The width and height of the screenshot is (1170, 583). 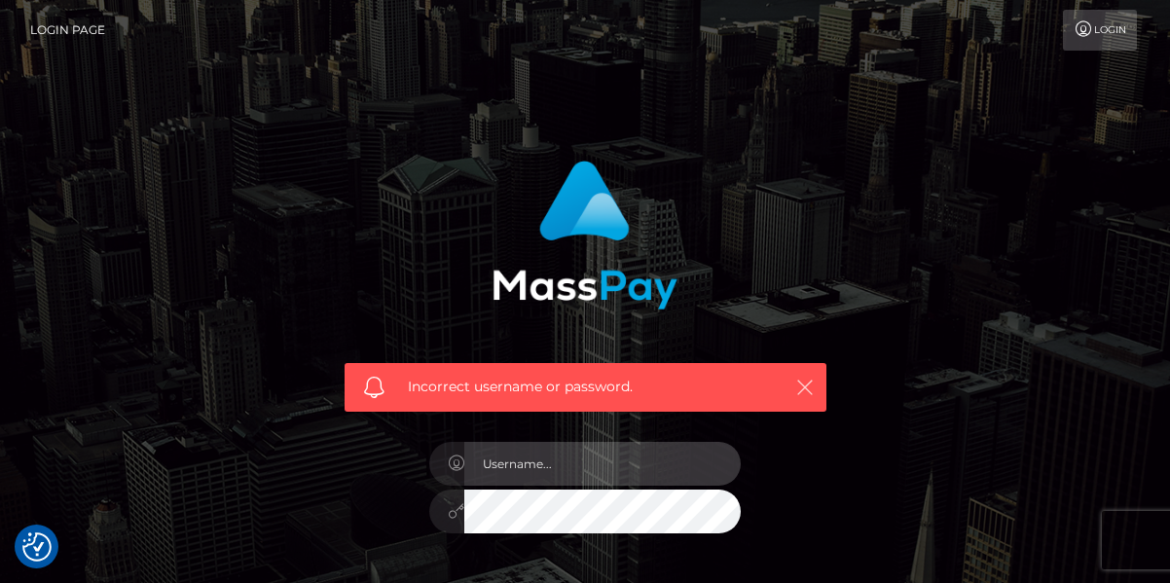 What do you see at coordinates (585, 235) in the screenshot?
I see `img: MassPay Login` at bounding box center [585, 235].